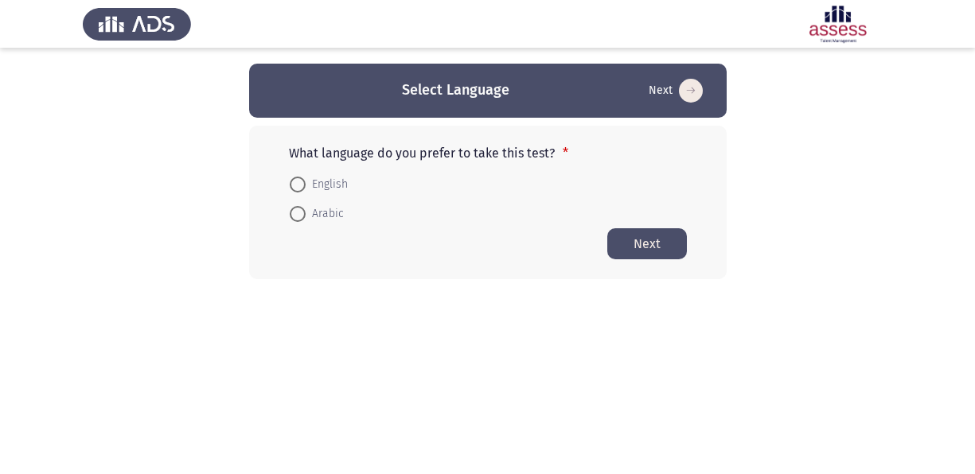 The width and height of the screenshot is (975, 474). I want to click on span: English, so click(326, 185).